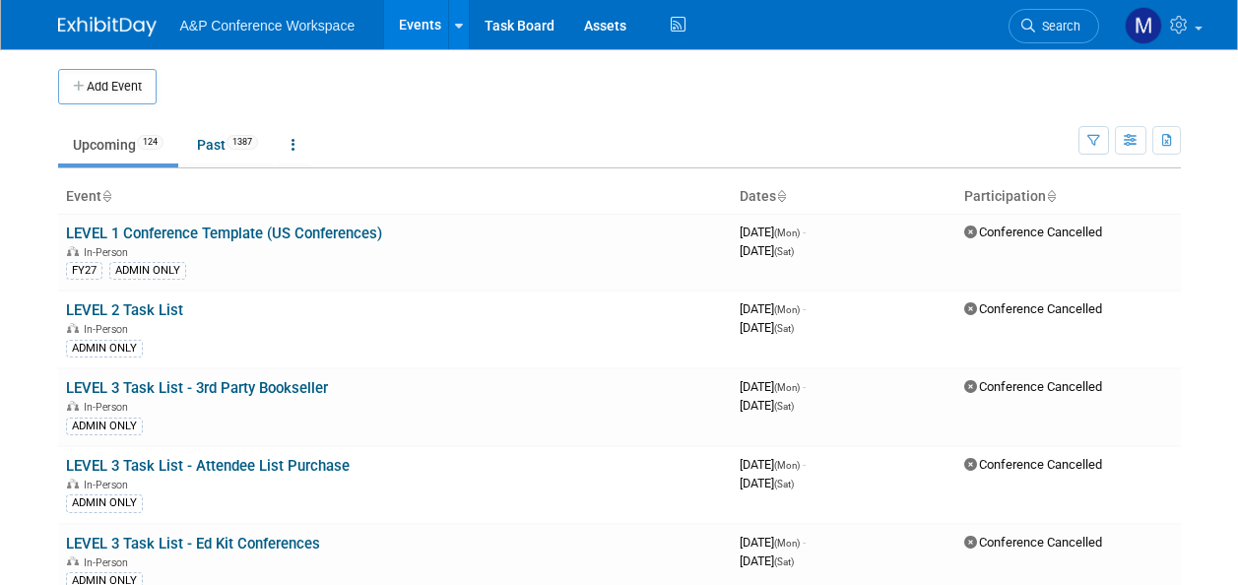 Image resolution: width=1238 pixels, height=585 pixels. I want to click on img: ExhibitDay, so click(107, 27).